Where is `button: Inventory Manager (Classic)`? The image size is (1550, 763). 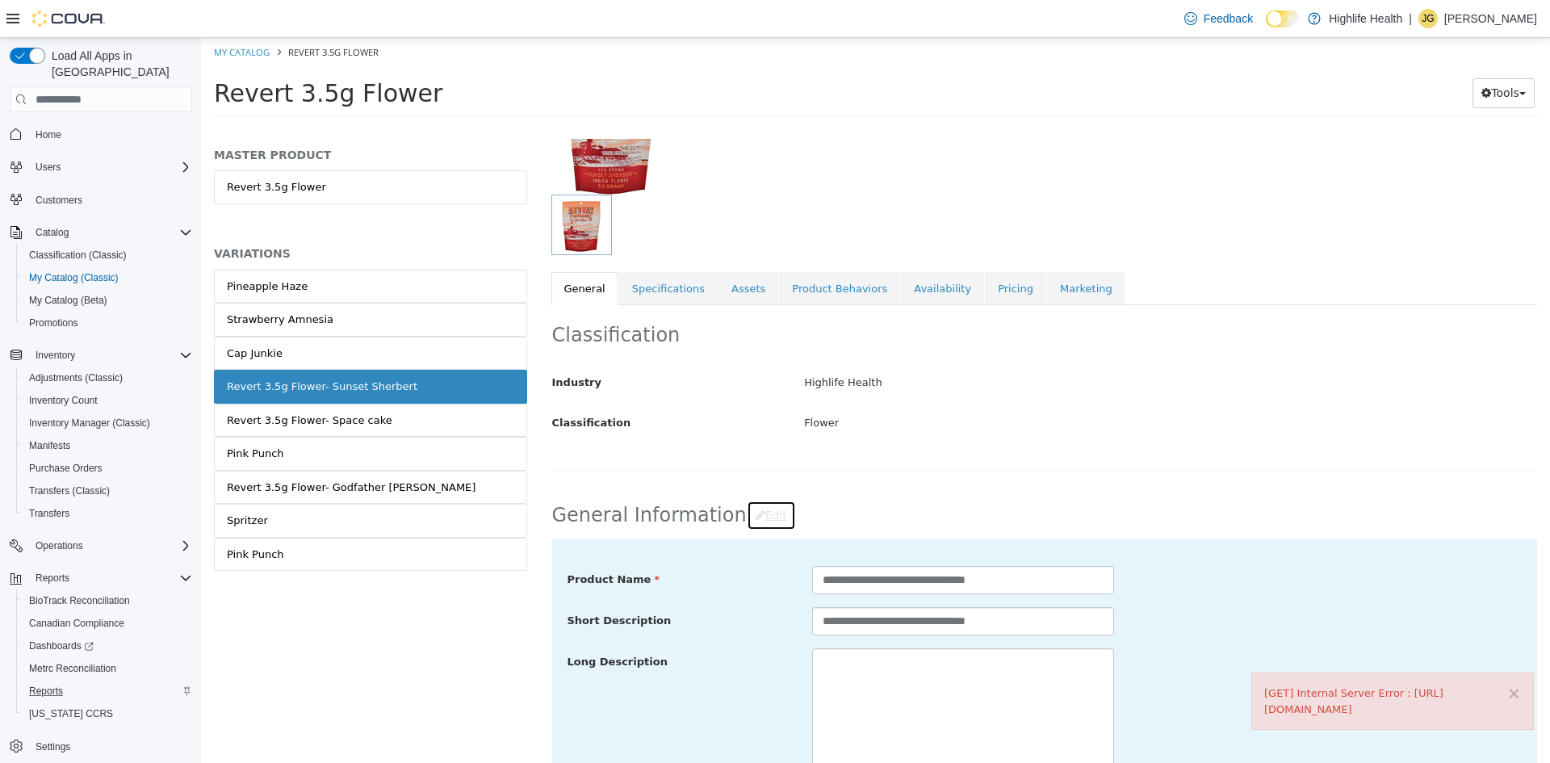
button: Inventory Manager (Classic) is located at coordinates (107, 423).